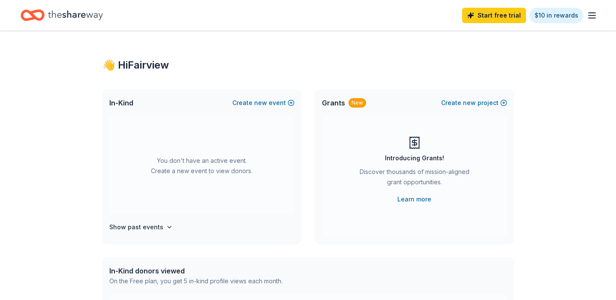 This screenshot has width=616, height=300. What do you see at coordinates (334, 103) in the screenshot?
I see `span: Grants` at bounding box center [334, 103].